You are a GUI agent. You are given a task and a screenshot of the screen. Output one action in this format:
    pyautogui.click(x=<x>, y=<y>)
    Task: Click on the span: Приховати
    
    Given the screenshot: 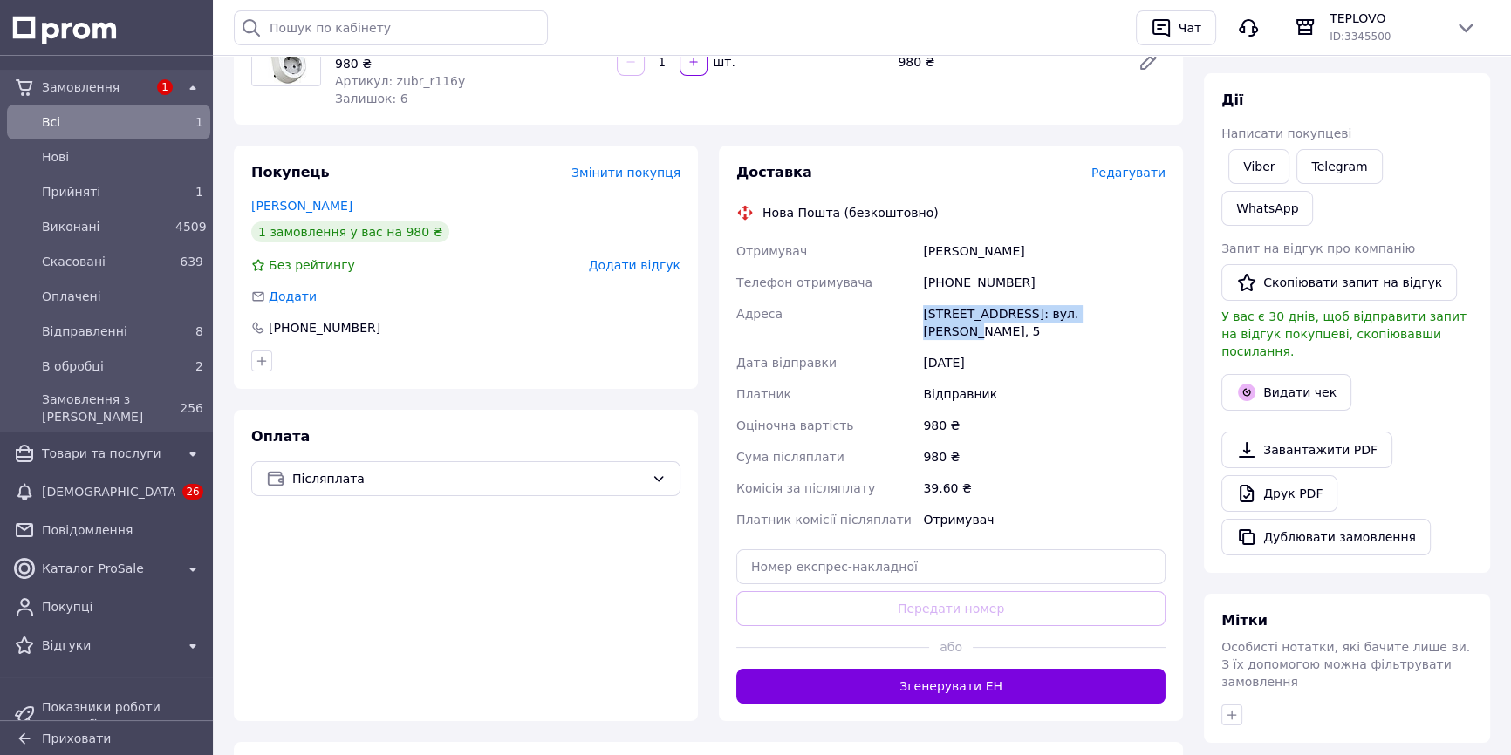 What is the action you would take?
    pyautogui.click(x=76, y=739)
    